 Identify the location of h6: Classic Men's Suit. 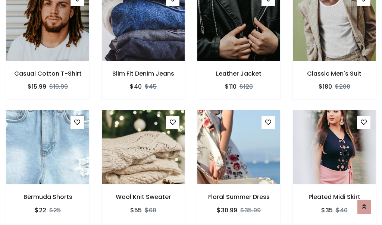
(334, 73).